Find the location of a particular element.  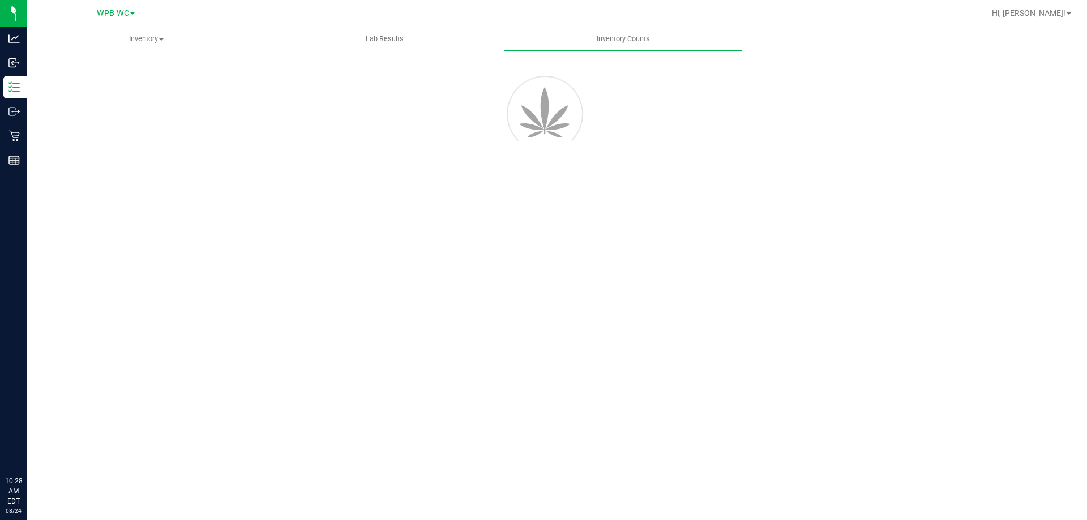

p: 08/24 is located at coordinates (14, 511).